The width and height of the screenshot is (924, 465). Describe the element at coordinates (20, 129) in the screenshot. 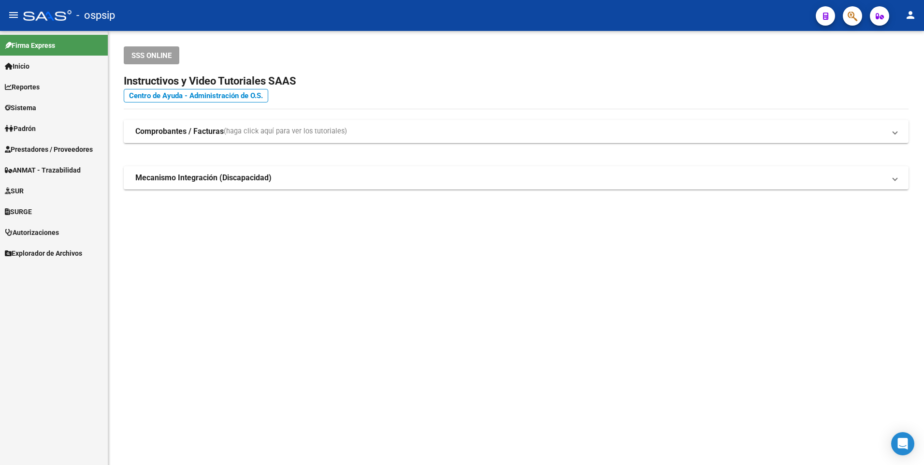

I see `span: Padrón` at that location.